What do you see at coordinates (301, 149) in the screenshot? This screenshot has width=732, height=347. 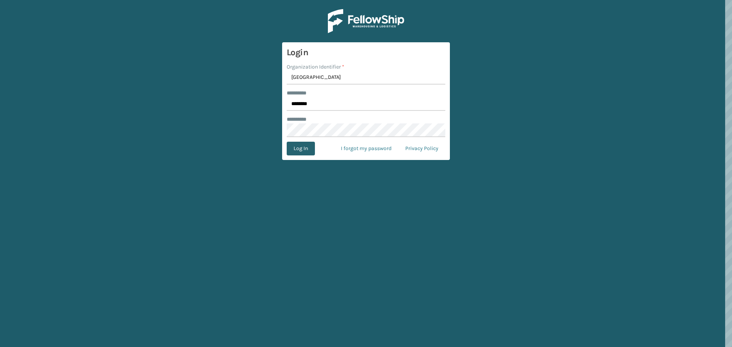 I see `button: Log In` at bounding box center [301, 149].